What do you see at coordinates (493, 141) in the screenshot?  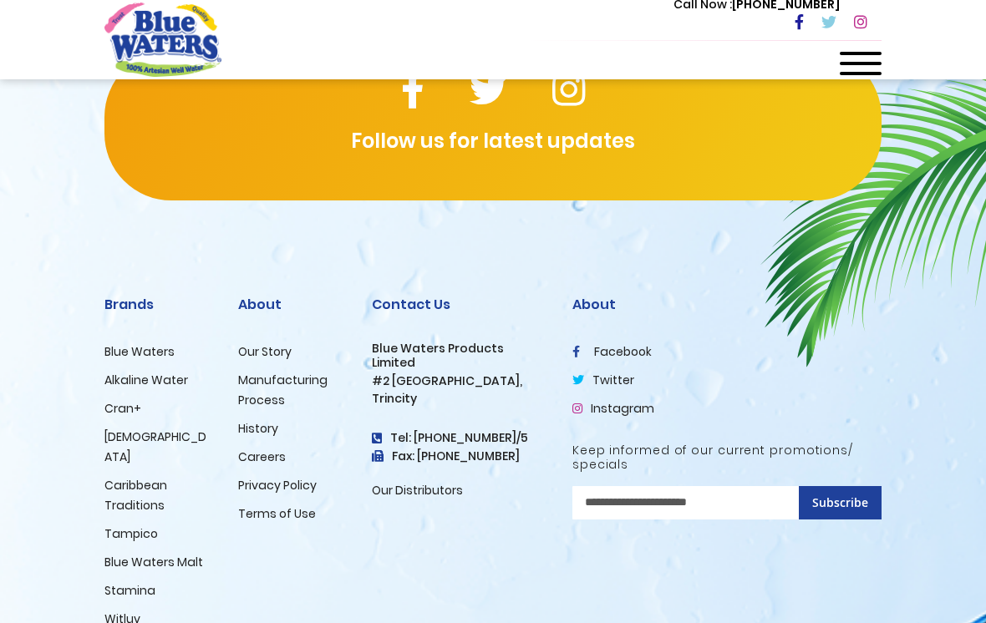 I see `p: Follow us for latest updates` at bounding box center [493, 141].